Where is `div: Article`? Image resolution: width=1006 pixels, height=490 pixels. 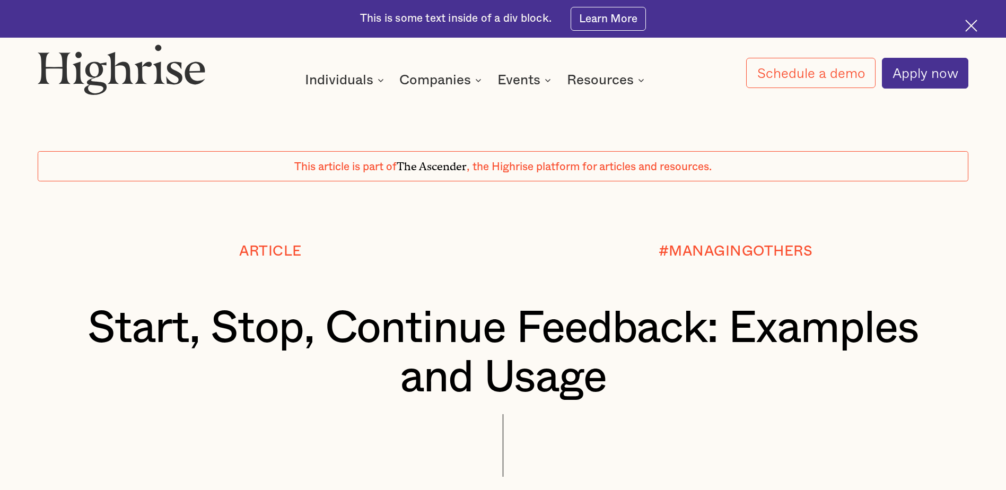
div: Article is located at coordinates (270, 251).